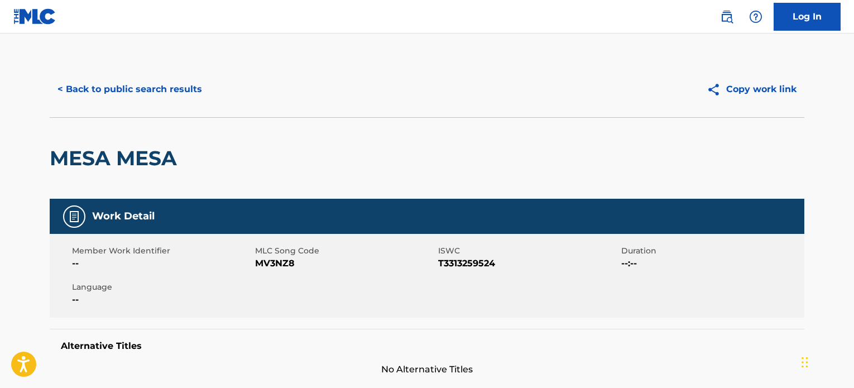 The width and height of the screenshot is (854, 388). I want to click on span: Duration, so click(711, 251).